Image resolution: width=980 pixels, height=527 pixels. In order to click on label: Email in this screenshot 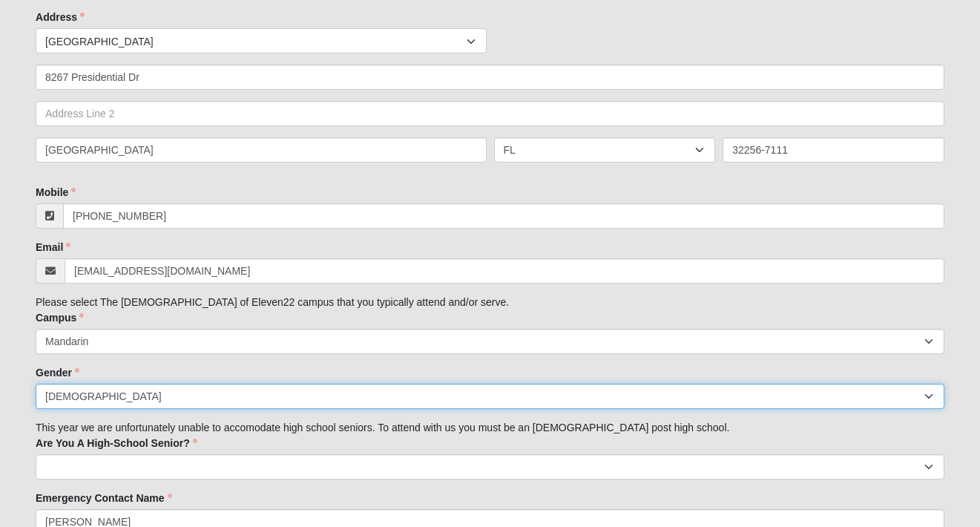, I will do `click(53, 247)`.